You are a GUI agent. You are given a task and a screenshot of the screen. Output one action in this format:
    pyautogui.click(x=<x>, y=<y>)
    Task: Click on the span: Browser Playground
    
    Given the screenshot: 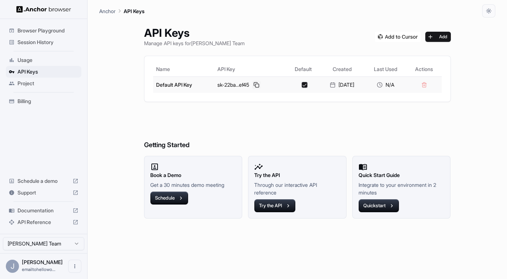 What is the action you would take?
    pyautogui.click(x=48, y=31)
    